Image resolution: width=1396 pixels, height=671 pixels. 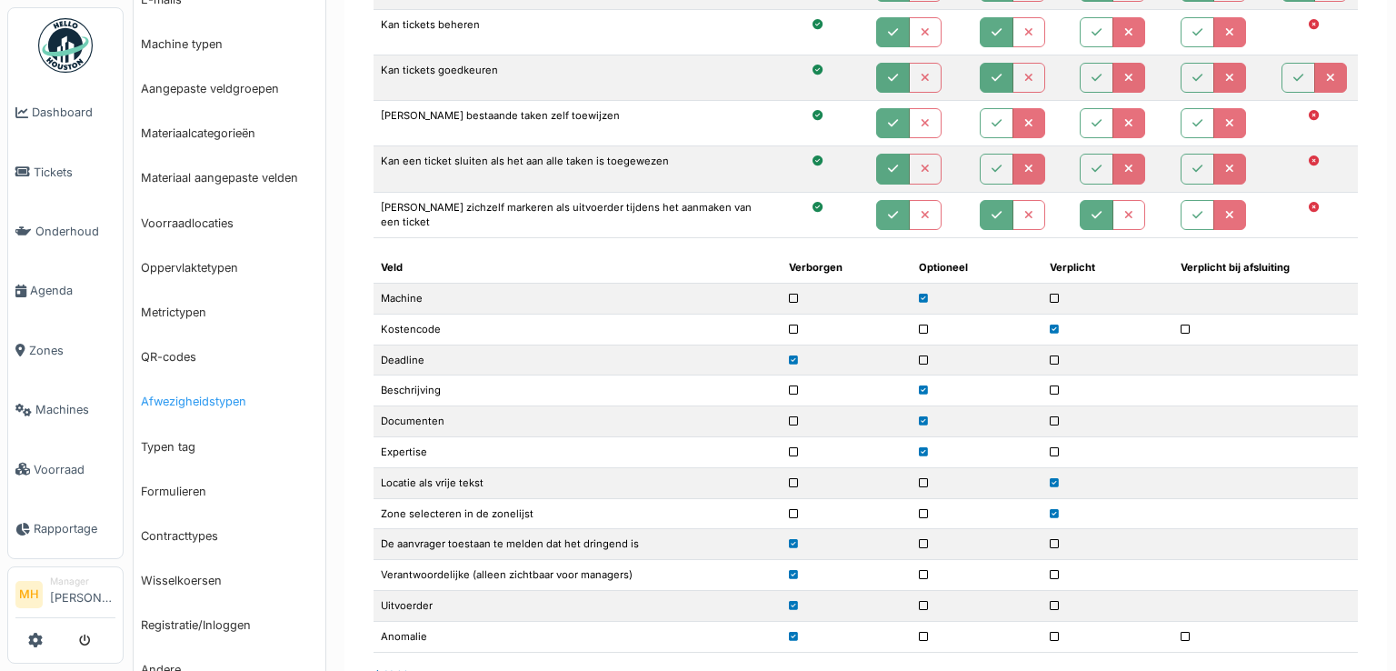 What do you see at coordinates (65, 350) in the screenshot?
I see `a: Zones` at bounding box center [65, 350].